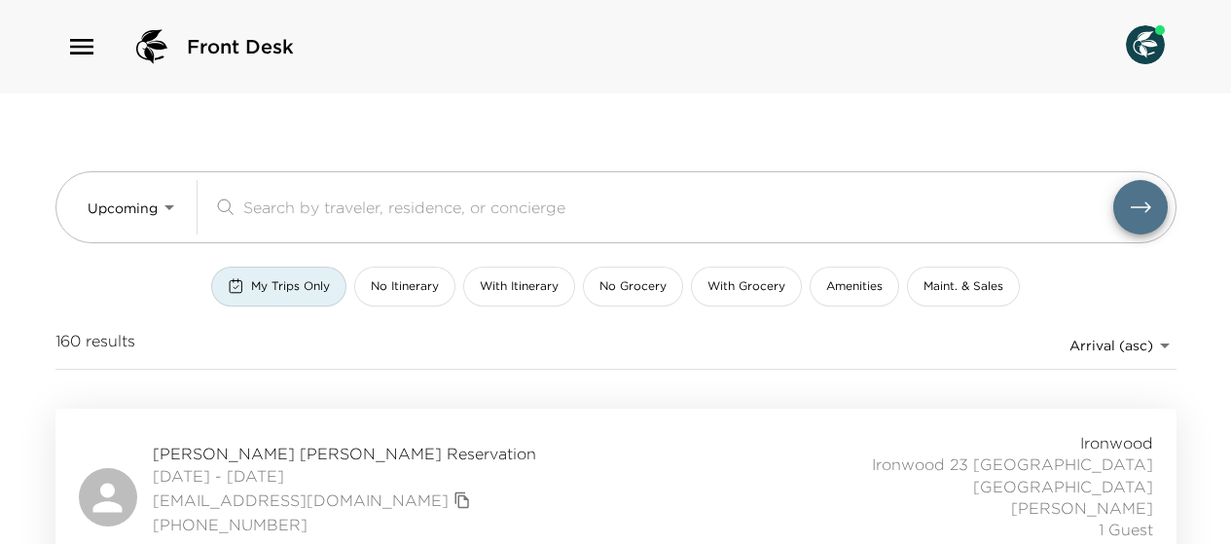 The height and width of the screenshot is (544, 1231). Describe the element at coordinates (632, 286) in the screenshot. I see `span: No Grocery` at that location.